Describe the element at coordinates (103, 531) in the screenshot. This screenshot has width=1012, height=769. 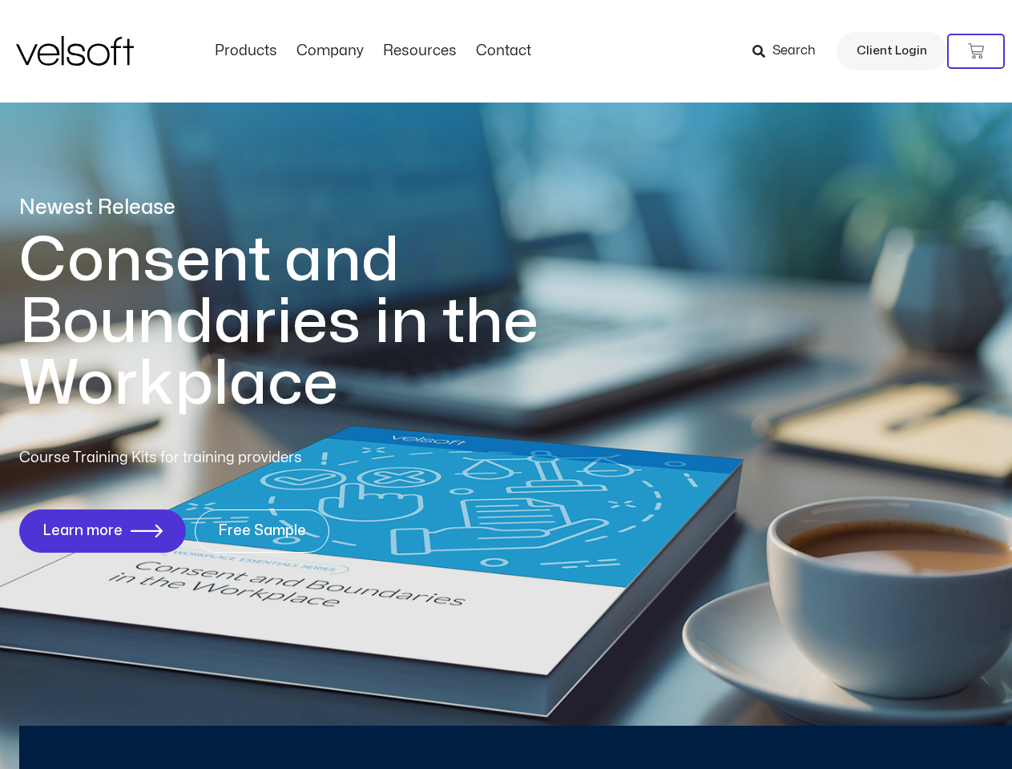
I see `a: Learn more` at that location.